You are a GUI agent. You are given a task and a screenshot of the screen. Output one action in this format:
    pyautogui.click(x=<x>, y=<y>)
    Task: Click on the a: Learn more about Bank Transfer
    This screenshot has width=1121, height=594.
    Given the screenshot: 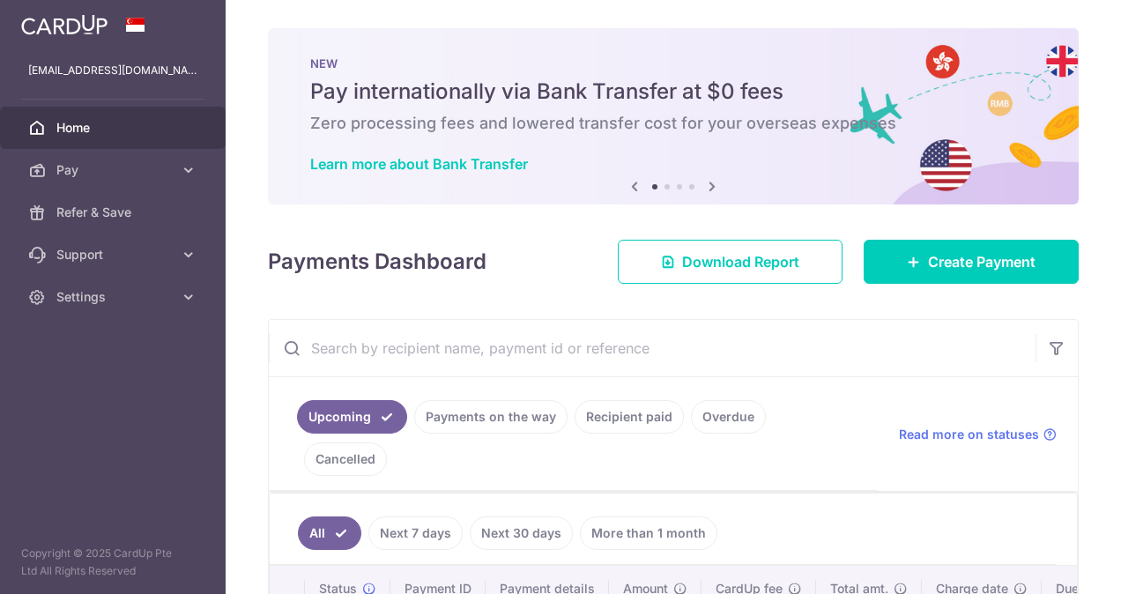 What is the action you would take?
    pyautogui.click(x=419, y=164)
    